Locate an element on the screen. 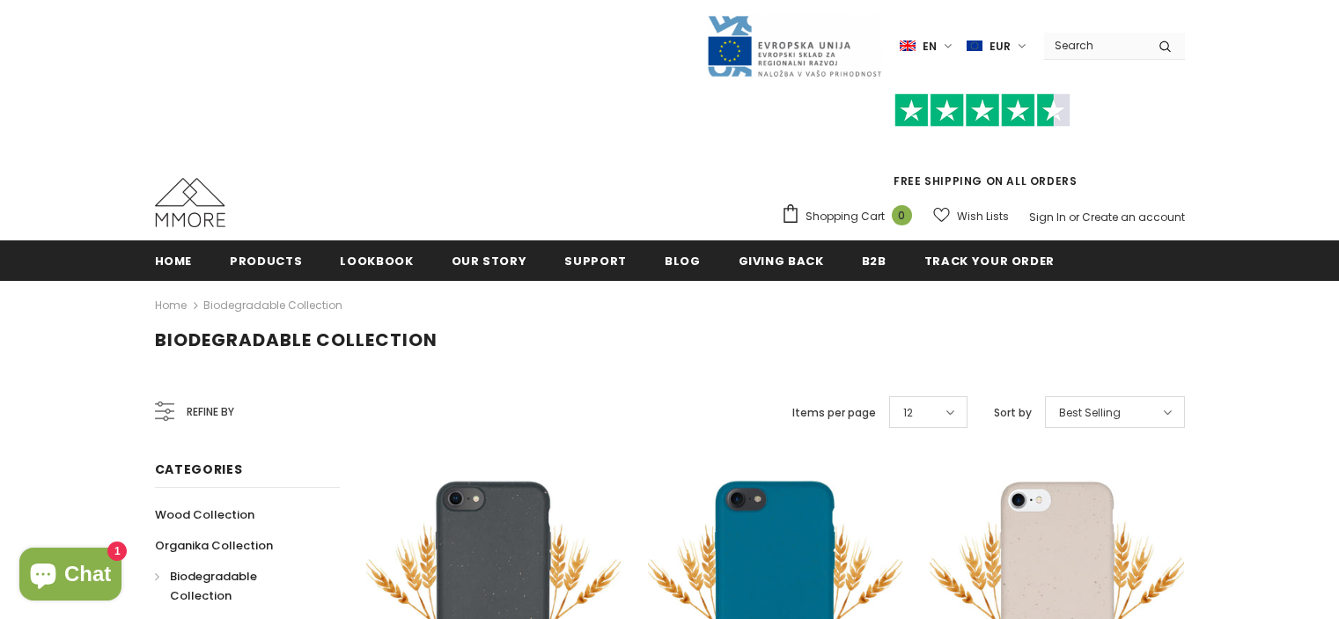  span: Giving back is located at coordinates (781, 261).